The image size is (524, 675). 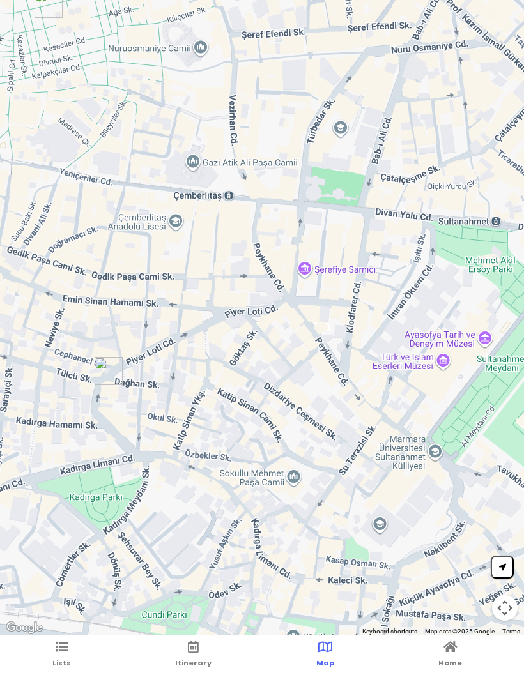 I want to click on div: Grand Yavuz Hotel, so click(x=109, y=371).